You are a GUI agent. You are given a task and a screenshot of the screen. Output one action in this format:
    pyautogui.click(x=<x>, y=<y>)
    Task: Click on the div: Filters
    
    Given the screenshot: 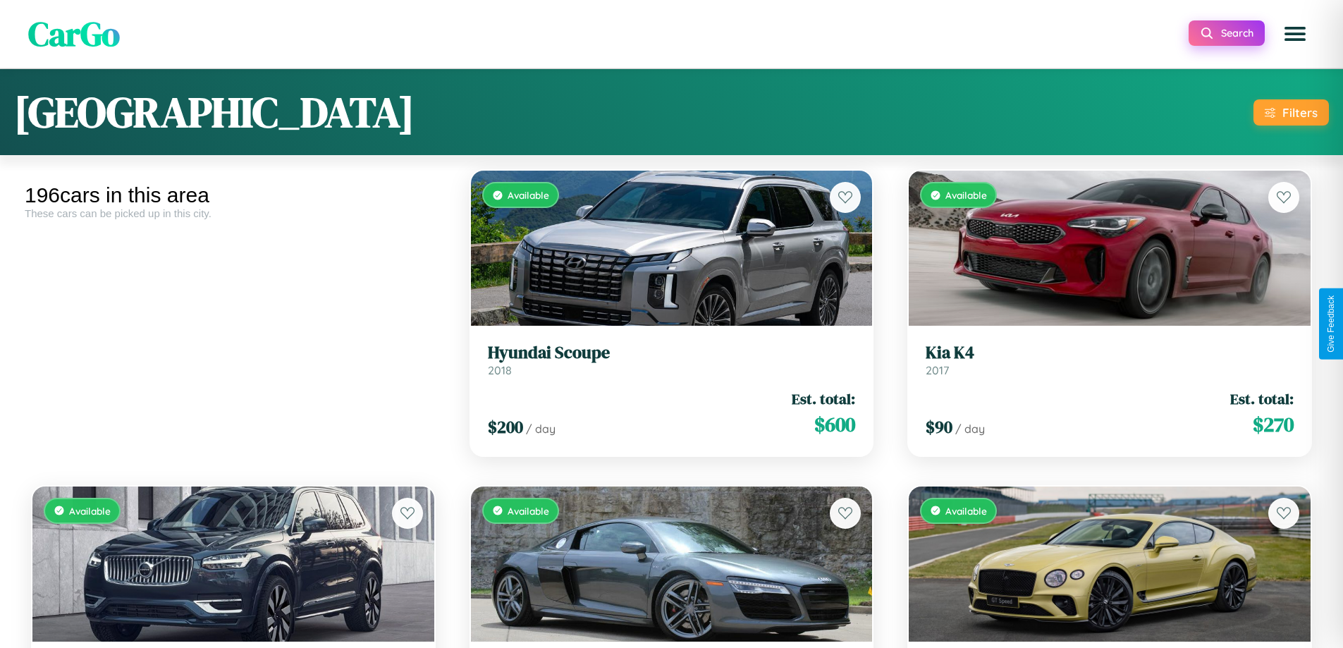 What is the action you would take?
    pyautogui.click(x=1300, y=112)
    